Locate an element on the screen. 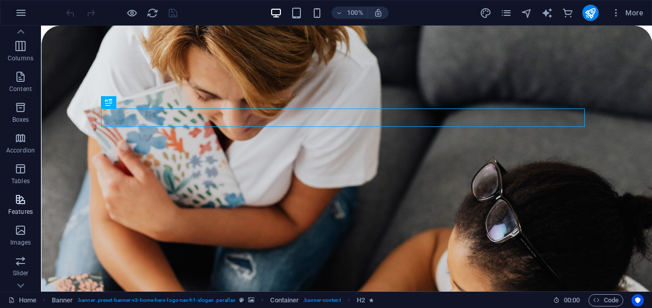  i: Navigator is located at coordinates (526, 13).